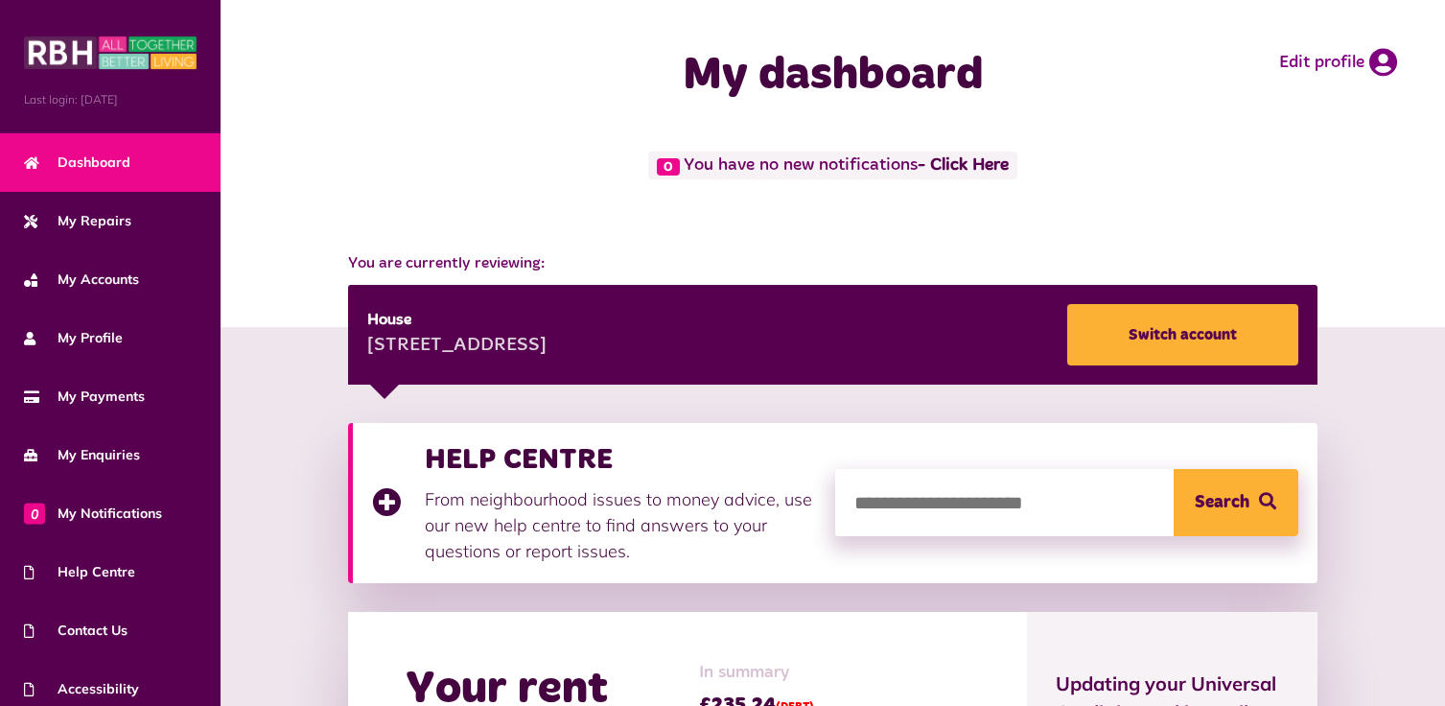 This screenshot has height=706, width=1445. I want to click on a: Edit profile, so click(1338, 62).